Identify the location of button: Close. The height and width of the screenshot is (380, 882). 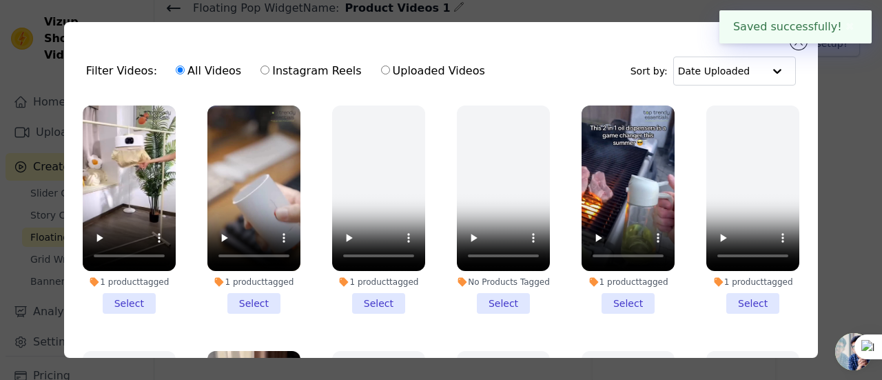
(850, 27).